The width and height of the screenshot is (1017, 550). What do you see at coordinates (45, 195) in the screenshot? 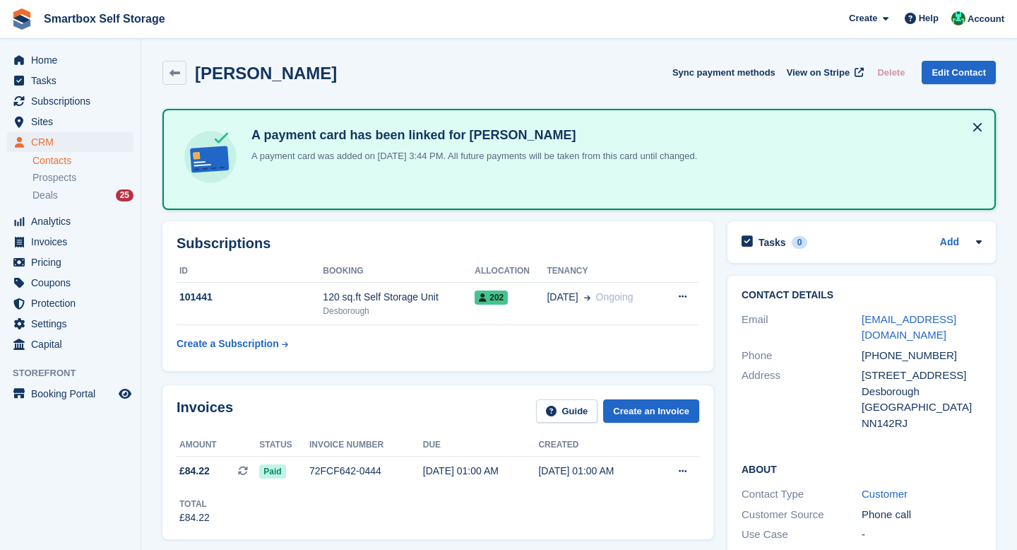
I see `span: Deals` at bounding box center [45, 195].